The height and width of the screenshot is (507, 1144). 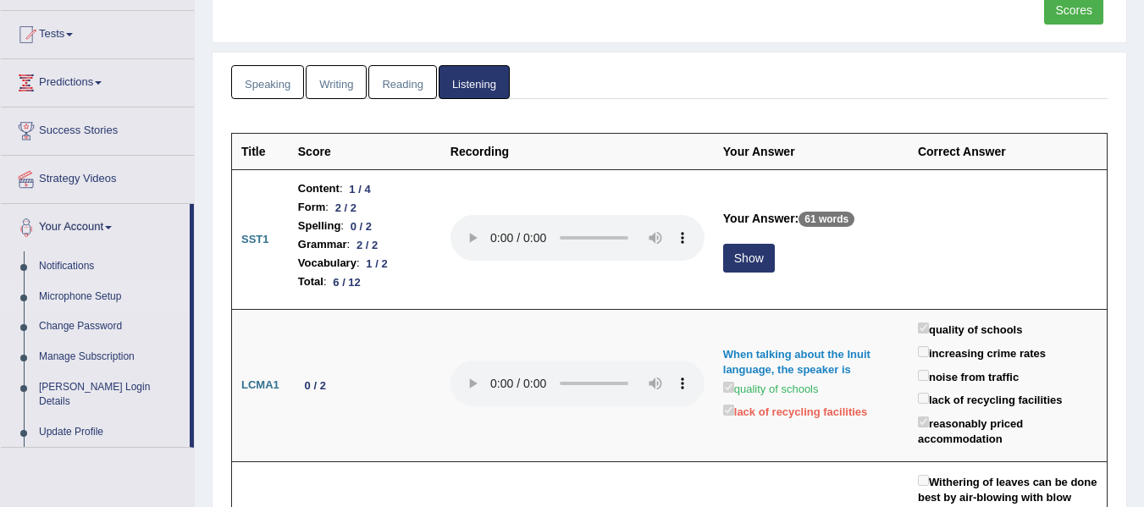 I want to click on a: Microphone Setup, so click(x=110, y=297).